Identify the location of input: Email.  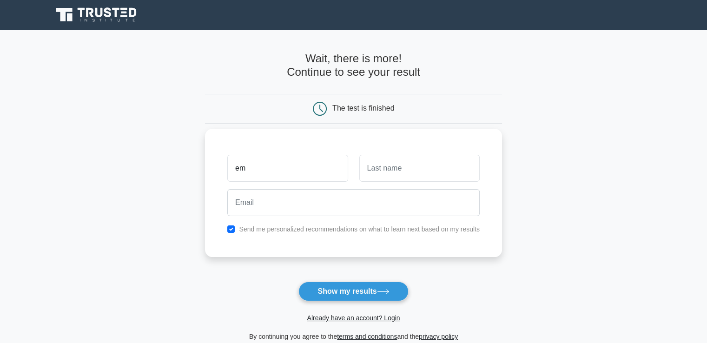
(353, 203).